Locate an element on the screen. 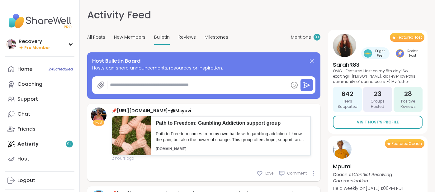  img: Mpumi is located at coordinates (342, 149).